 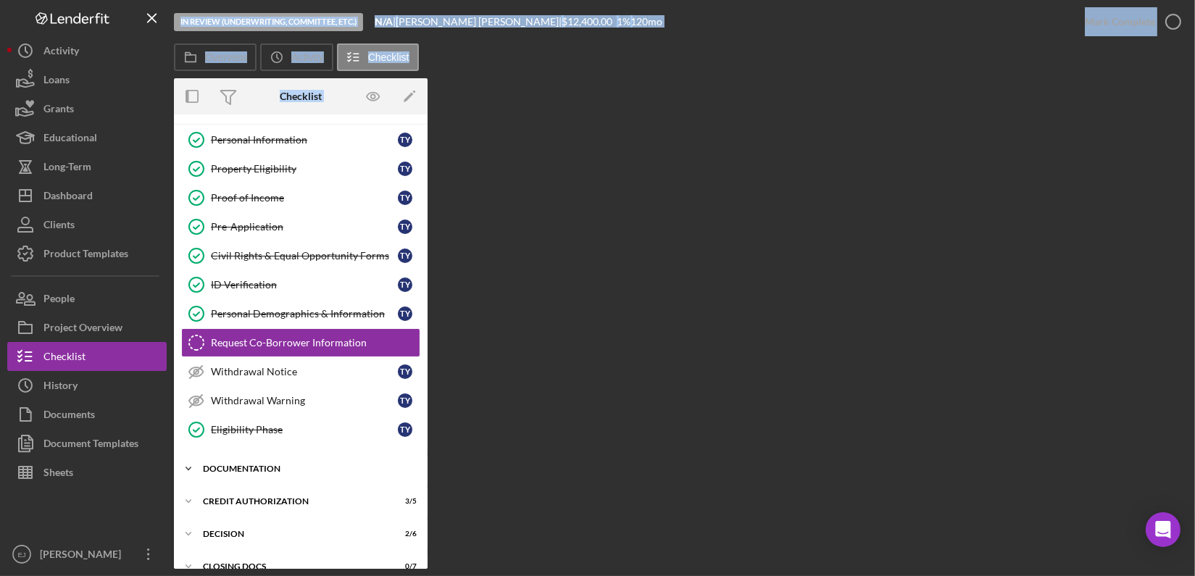 I want to click on a: Loans, so click(x=87, y=80).